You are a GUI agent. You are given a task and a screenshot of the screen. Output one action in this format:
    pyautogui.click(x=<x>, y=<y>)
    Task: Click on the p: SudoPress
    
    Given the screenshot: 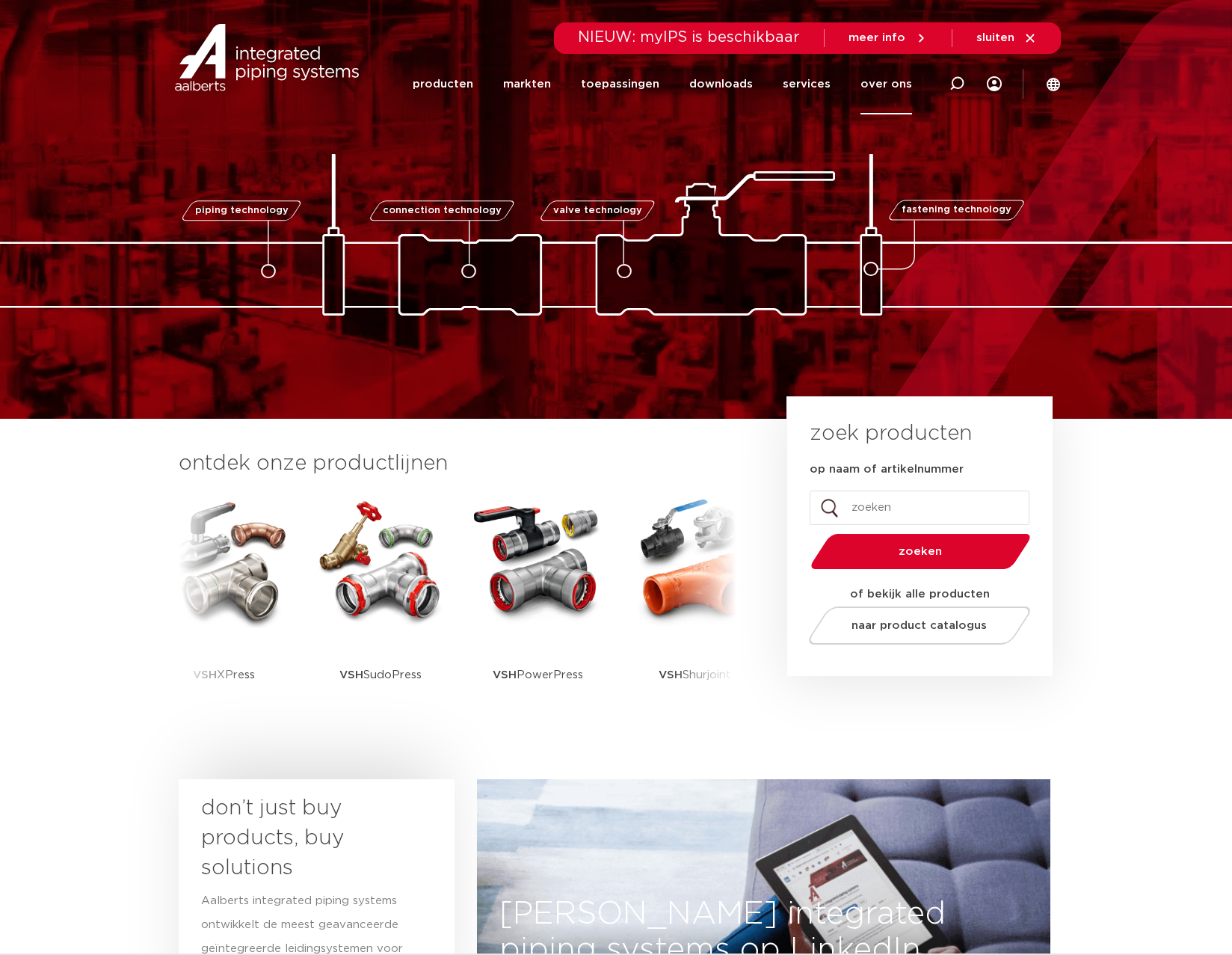 What is the action you would take?
    pyautogui.click(x=380, y=674)
    